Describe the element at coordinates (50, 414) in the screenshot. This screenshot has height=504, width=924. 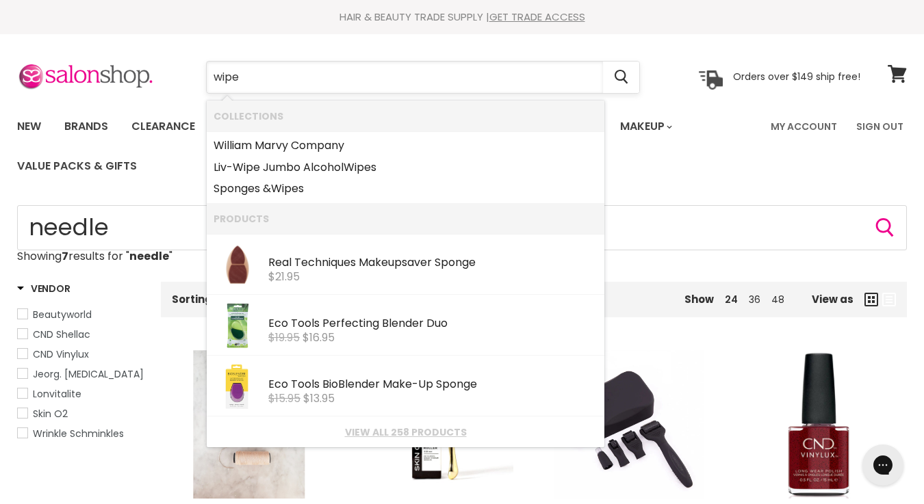
I see `span: Skin O2` at that location.